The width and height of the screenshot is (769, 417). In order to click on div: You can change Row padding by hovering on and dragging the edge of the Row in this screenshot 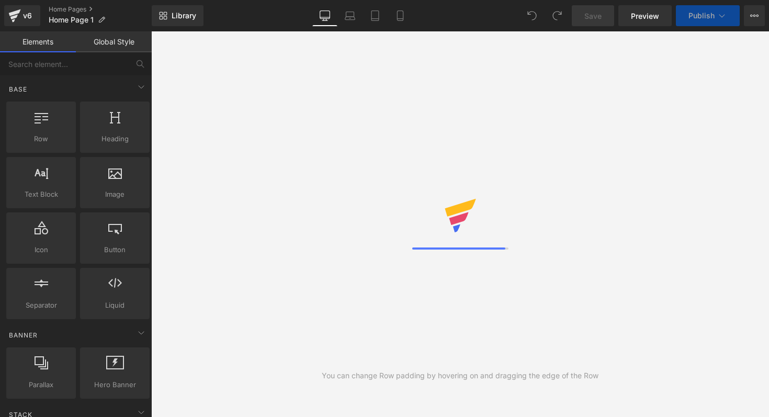, I will do `click(460, 376)`.